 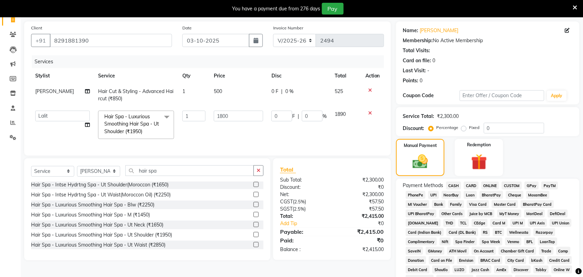 What do you see at coordinates (467, 260) in the screenshot?
I see `span: Envision` at bounding box center [467, 260].